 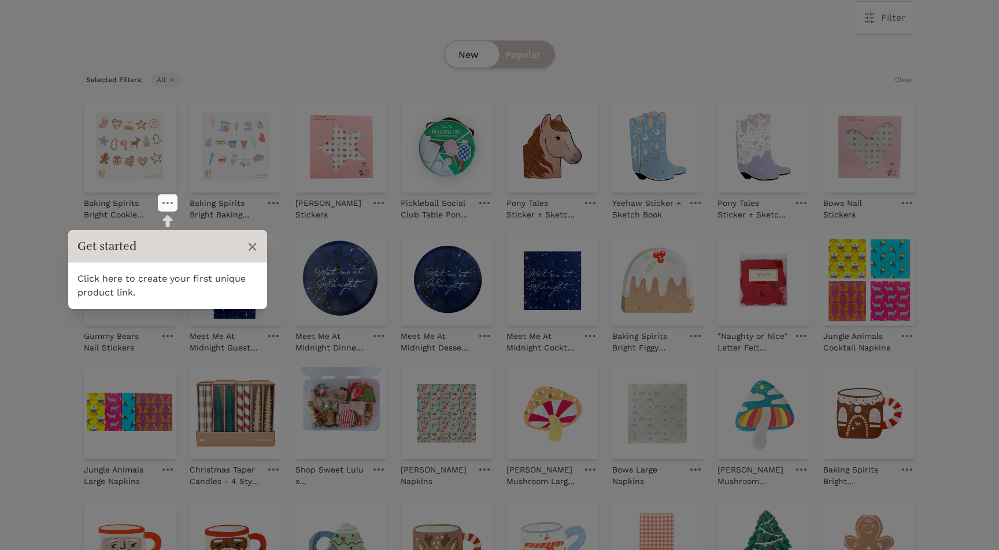 What do you see at coordinates (858, 209) in the screenshot?
I see `p: Bows Nail Stickers` at bounding box center [858, 209].